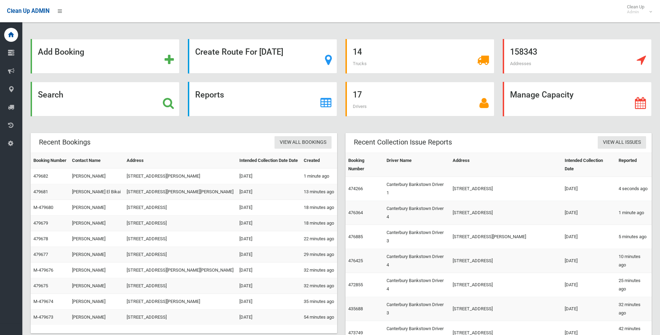 The width and height of the screenshot is (660, 335). Describe the element at coordinates (43, 316) in the screenshot. I see `a: M-479673` at that location.